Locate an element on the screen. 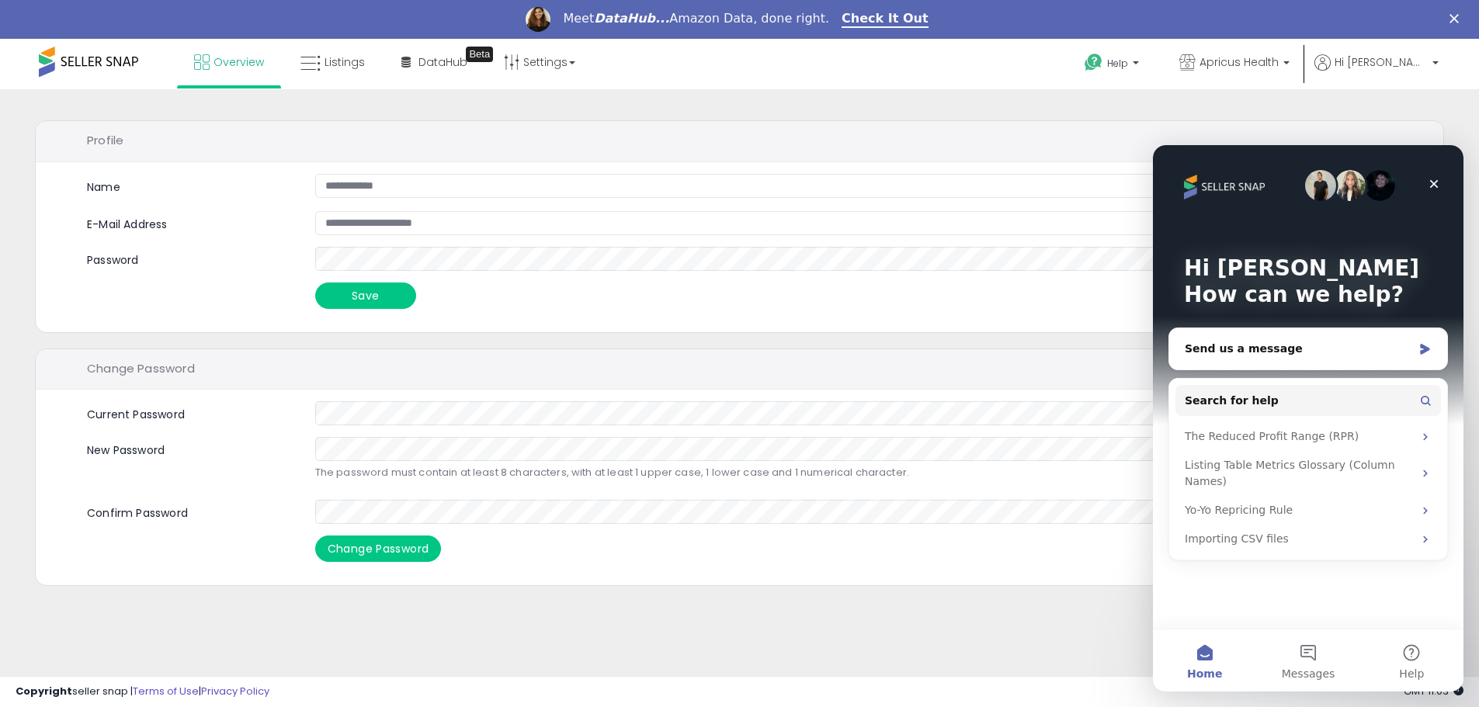  img: Profile image for Adam is located at coordinates (227, 40).